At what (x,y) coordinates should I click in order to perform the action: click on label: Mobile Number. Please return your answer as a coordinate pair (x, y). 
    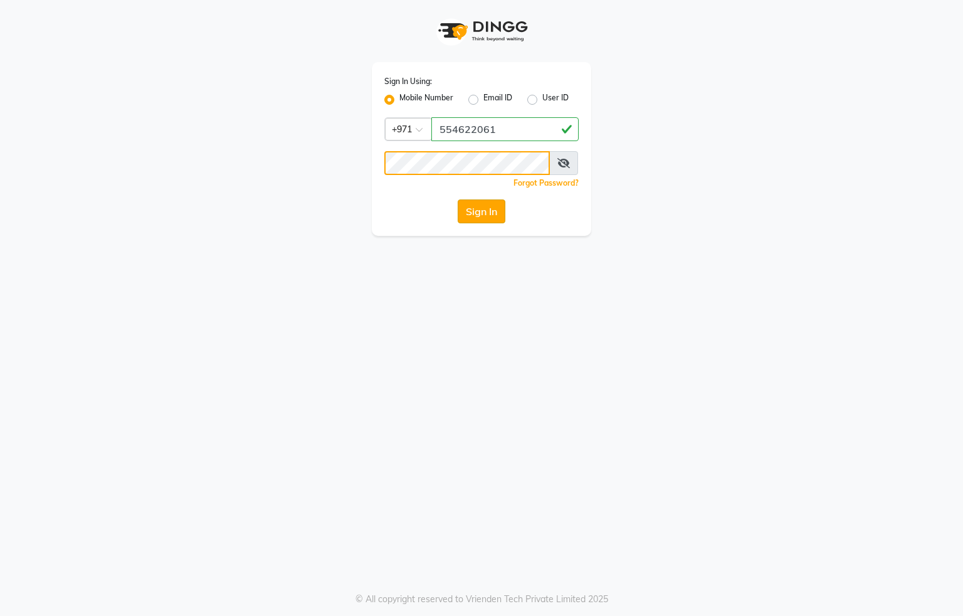
    Looking at the image, I should click on (426, 100).